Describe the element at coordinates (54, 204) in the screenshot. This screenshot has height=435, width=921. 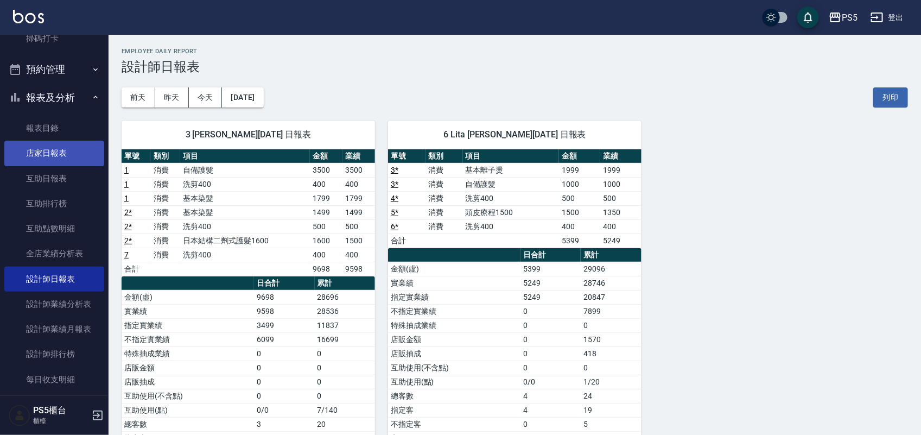
I see `a: 互助排行榜` at that location.